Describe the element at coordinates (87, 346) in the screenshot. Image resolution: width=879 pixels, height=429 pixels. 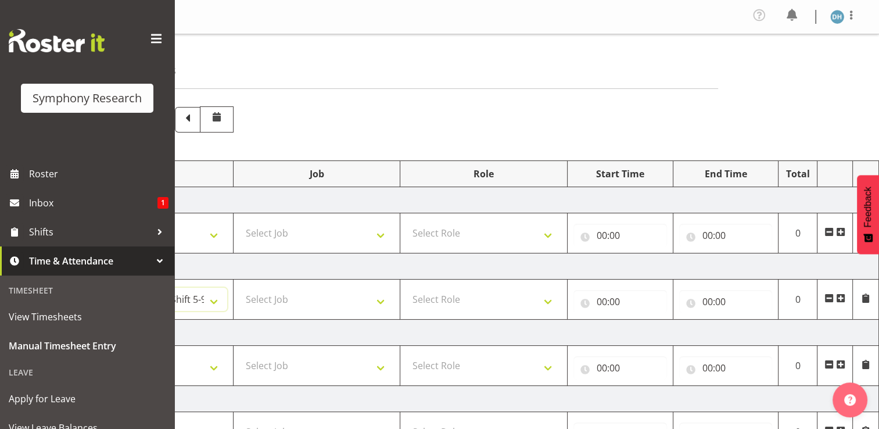
I see `span: Manual Timesheet Entry` at that location.